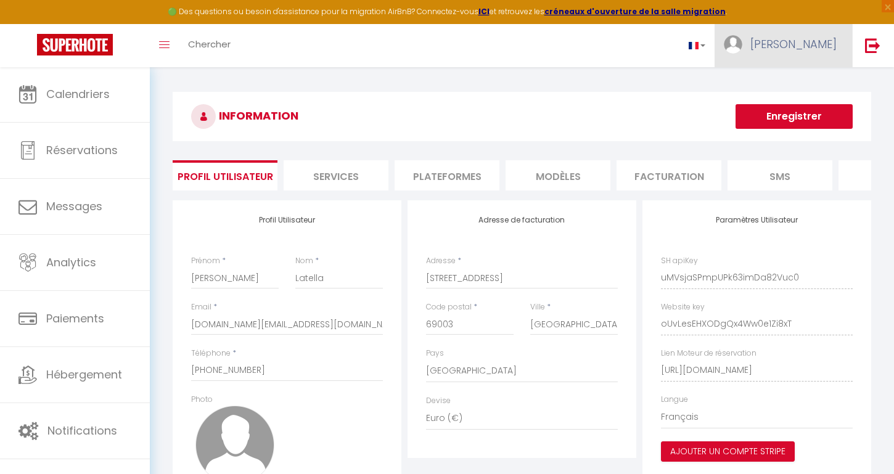 The height and width of the screenshot is (474, 894). I want to click on label: Devise, so click(438, 401).